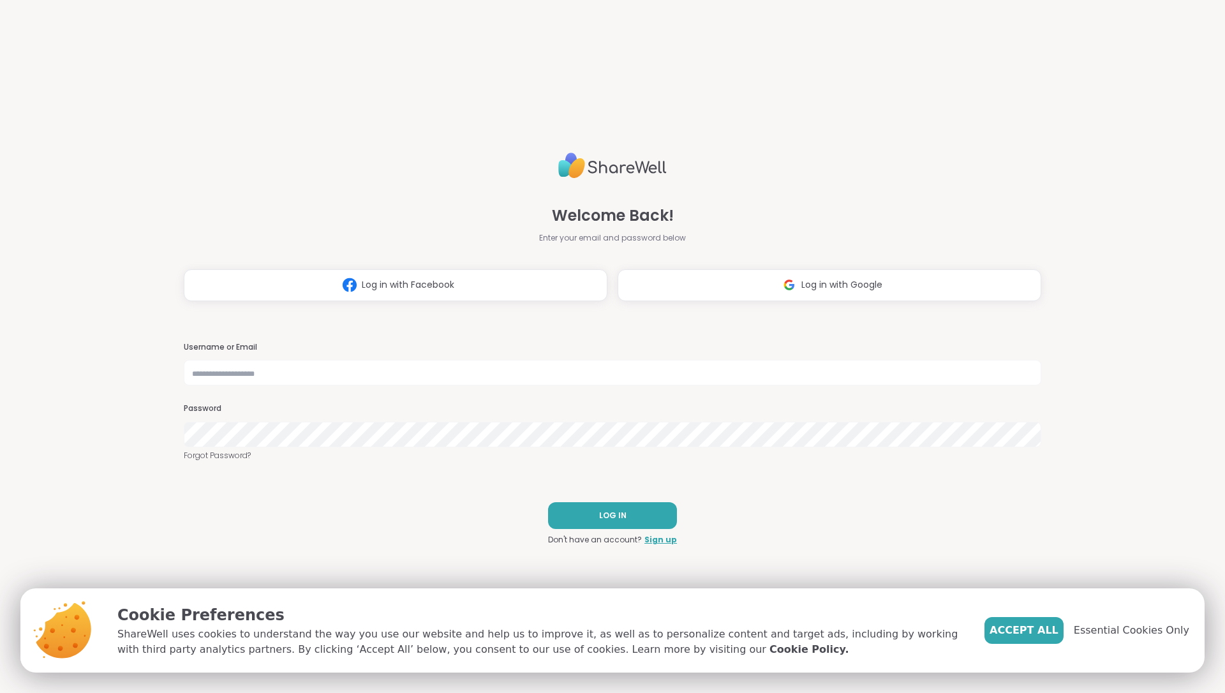  Describe the element at coordinates (594, 540) in the screenshot. I see `span: Don't have an account?` at that location.